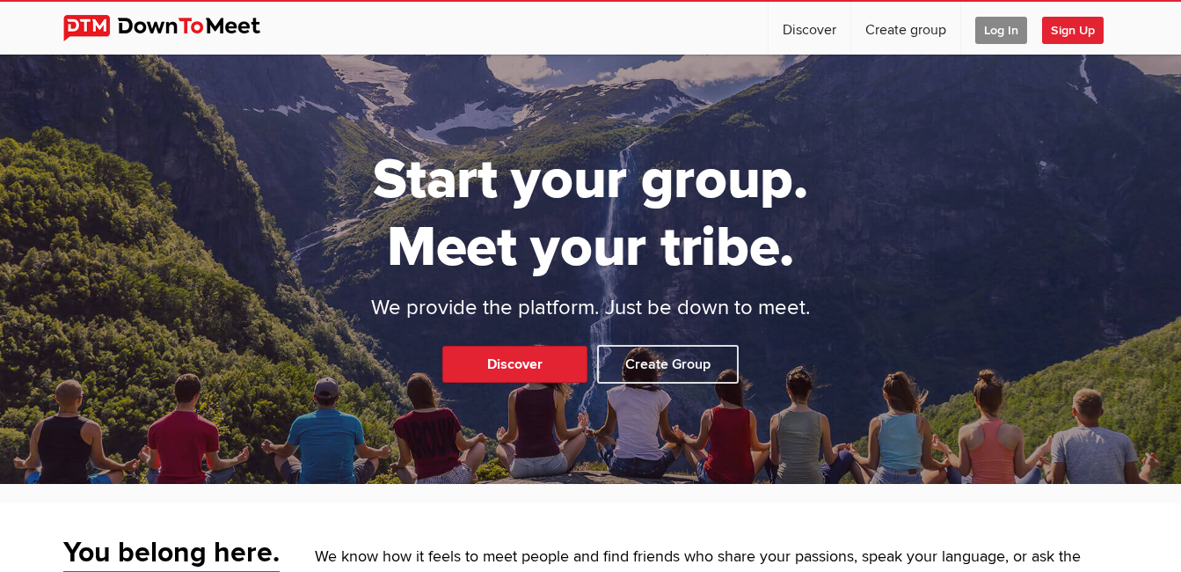 The height and width of the screenshot is (572, 1181). I want to click on span: Log In, so click(1001, 30).